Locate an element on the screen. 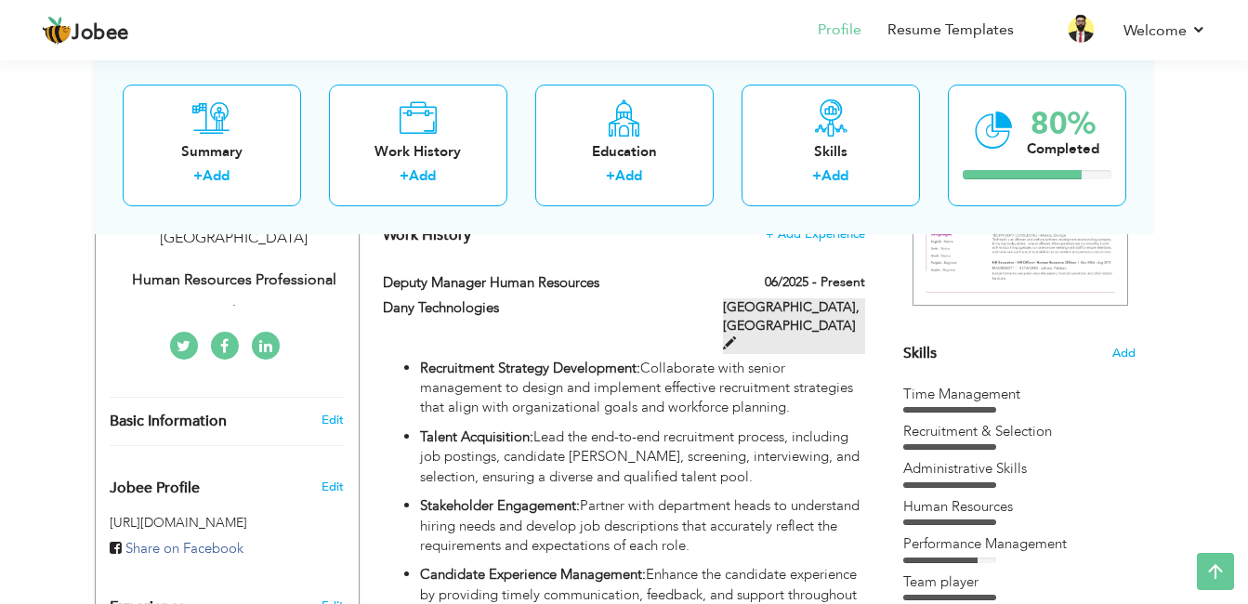 This screenshot has height=604, width=1248. div: Time Management is located at coordinates (1020, 394).